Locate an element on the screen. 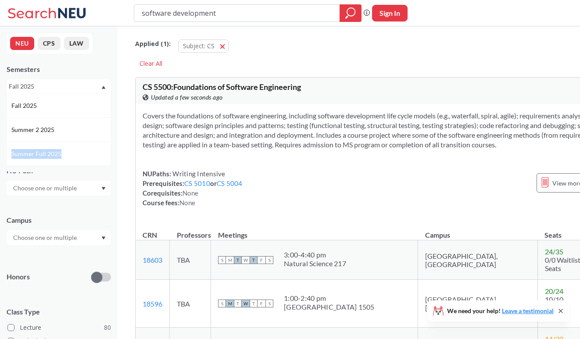 This screenshot has height=339, width=580. label: Lecture is located at coordinates (59, 328).